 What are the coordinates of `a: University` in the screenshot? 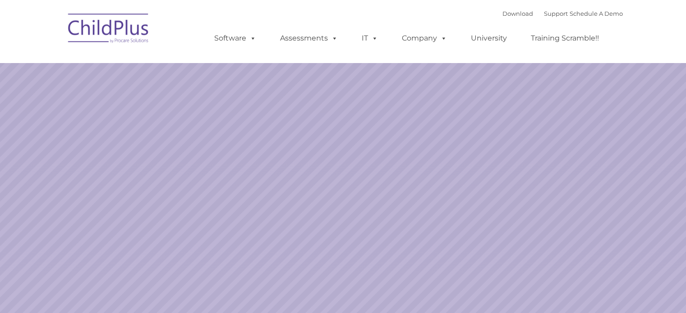 It's located at (489, 38).